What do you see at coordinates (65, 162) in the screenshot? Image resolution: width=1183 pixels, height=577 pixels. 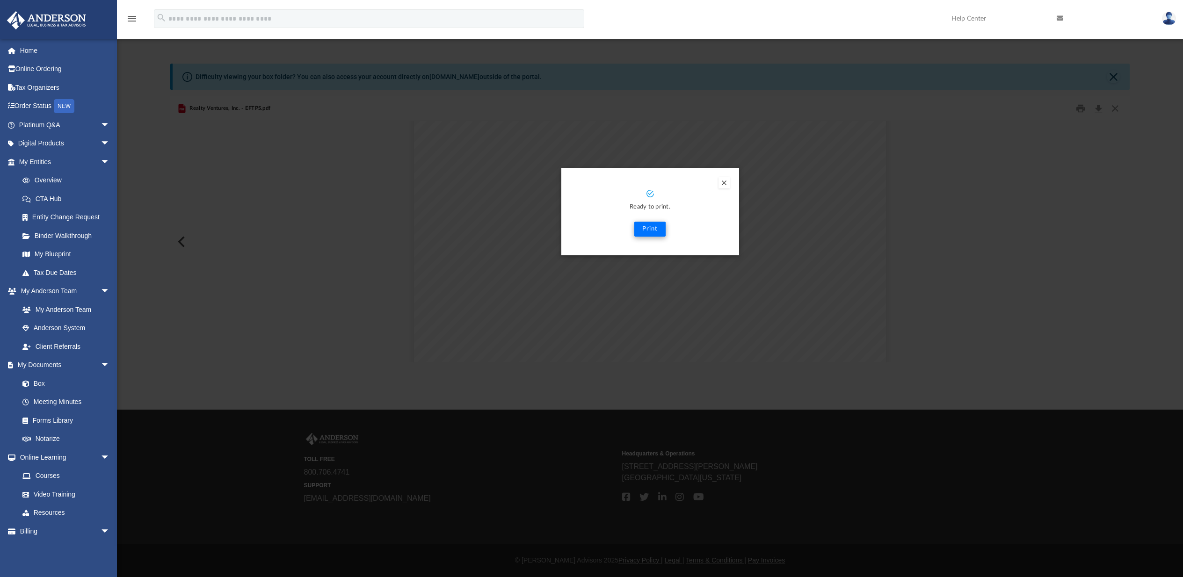 I see `a: My Entitiesarrow_drop_down` at bounding box center [65, 162].